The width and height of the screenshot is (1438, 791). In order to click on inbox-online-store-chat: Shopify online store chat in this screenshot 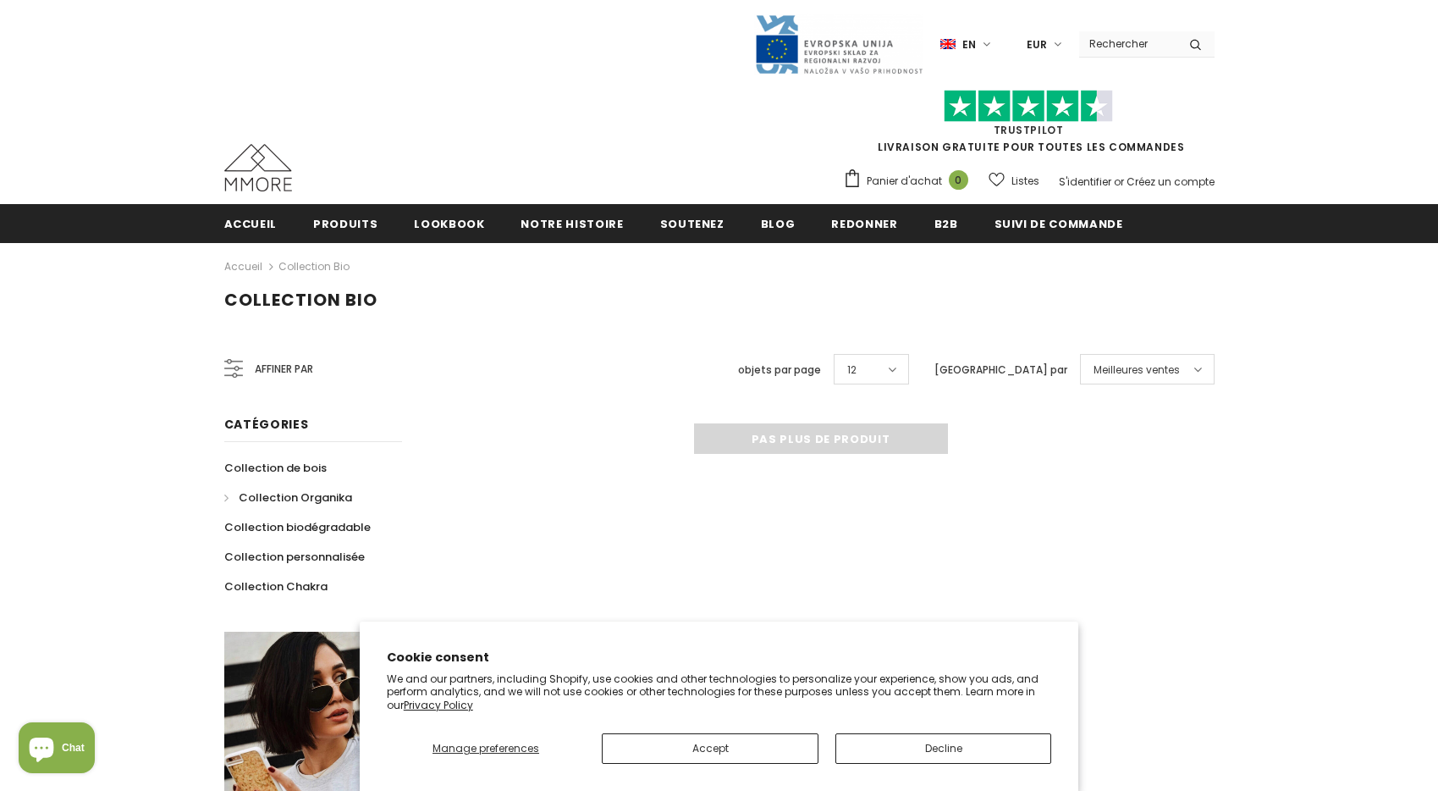, I will do `click(57, 749)`.